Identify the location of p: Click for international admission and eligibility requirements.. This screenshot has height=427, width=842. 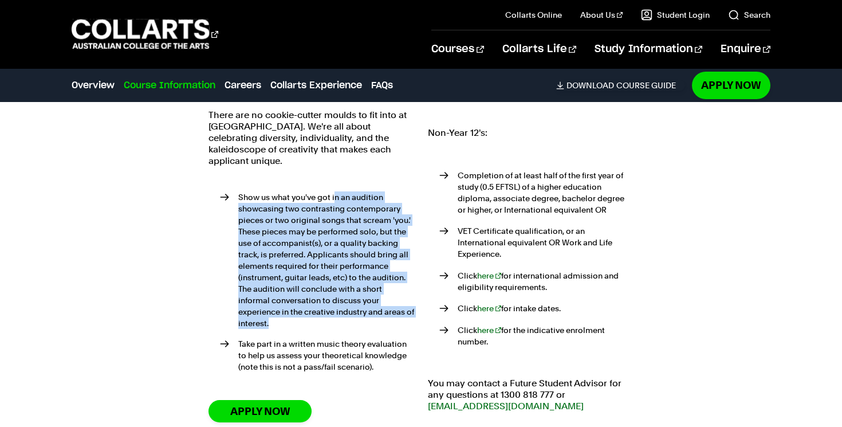
(545, 281).